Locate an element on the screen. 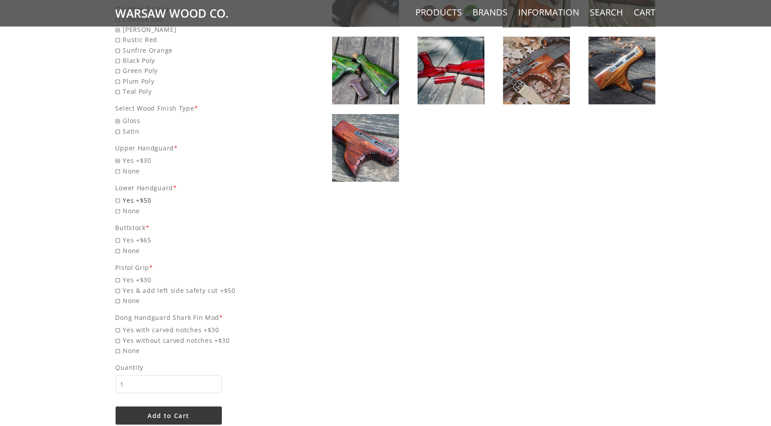 This screenshot has width=771, height=426. a: Information is located at coordinates (549, 12).